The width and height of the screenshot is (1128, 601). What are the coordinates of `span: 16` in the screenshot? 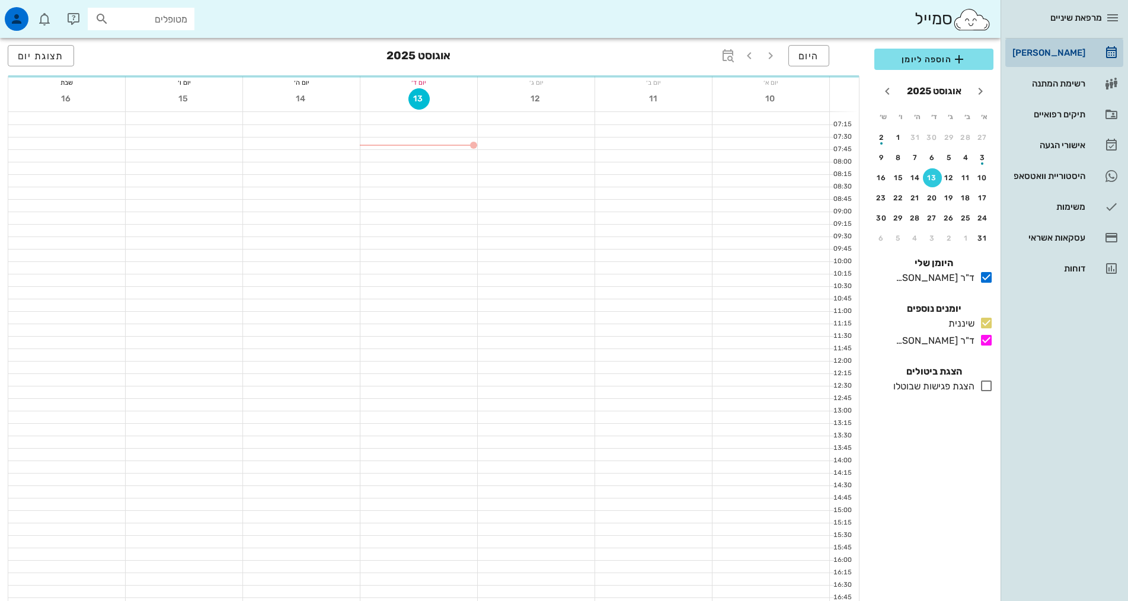 It's located at (67, 98).